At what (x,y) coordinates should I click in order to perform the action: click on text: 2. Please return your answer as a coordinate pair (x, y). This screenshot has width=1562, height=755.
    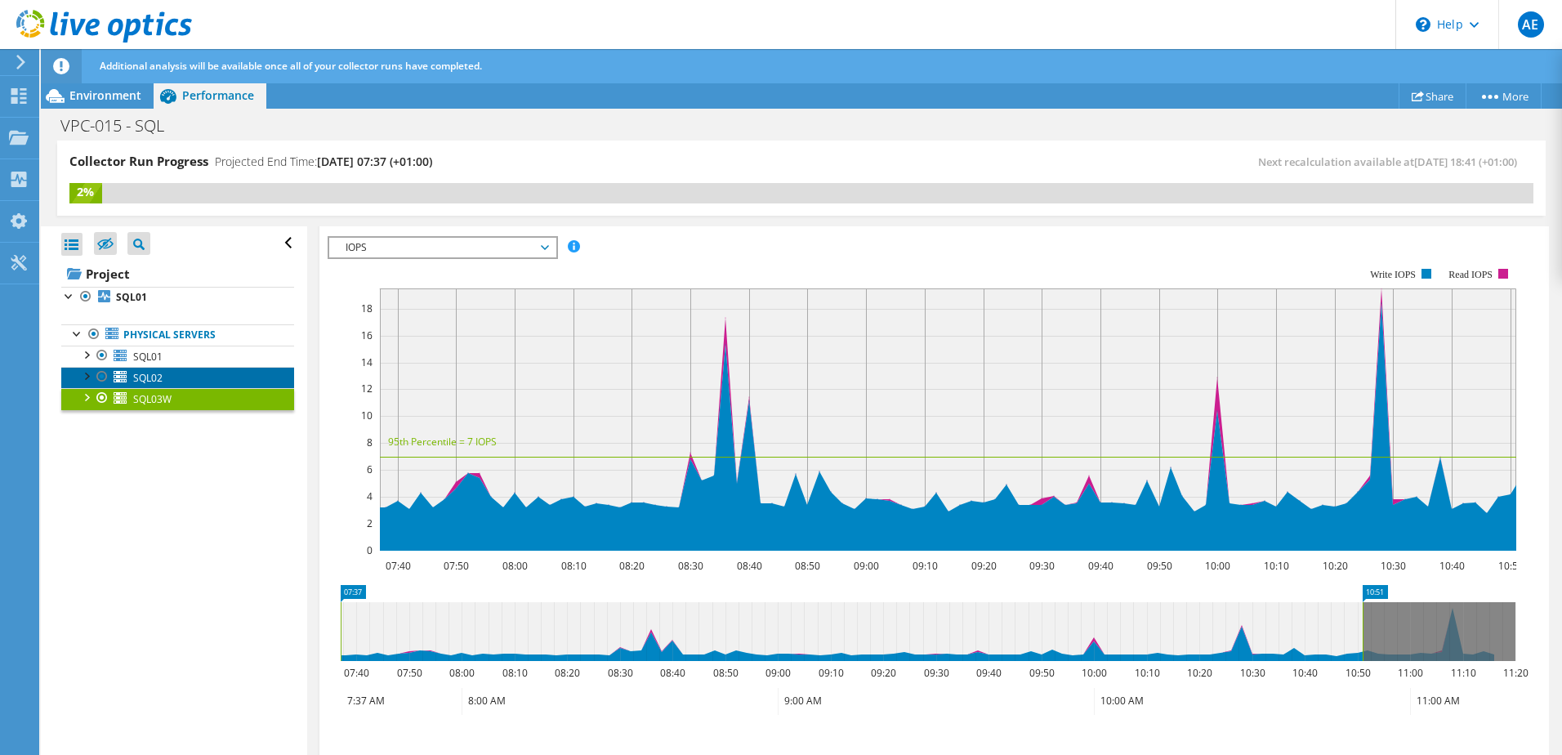
    Looking at the image, I should click on (369, 523).